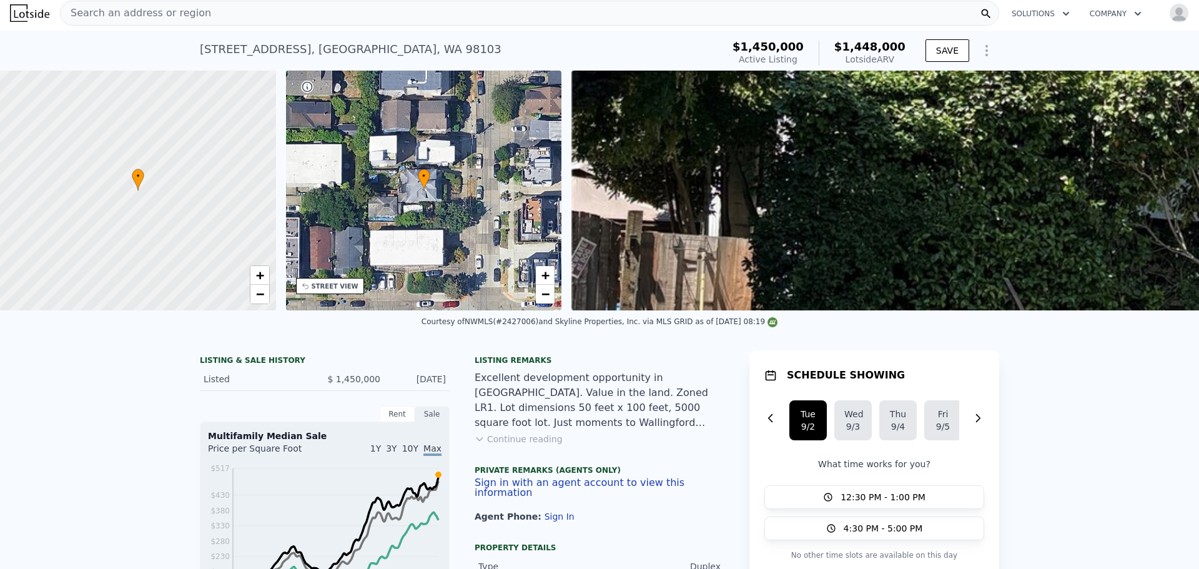 Image resolution: width=1199 pixels, height=569 pixels. I want to click on button: Tue9/2, so click(808, 420).